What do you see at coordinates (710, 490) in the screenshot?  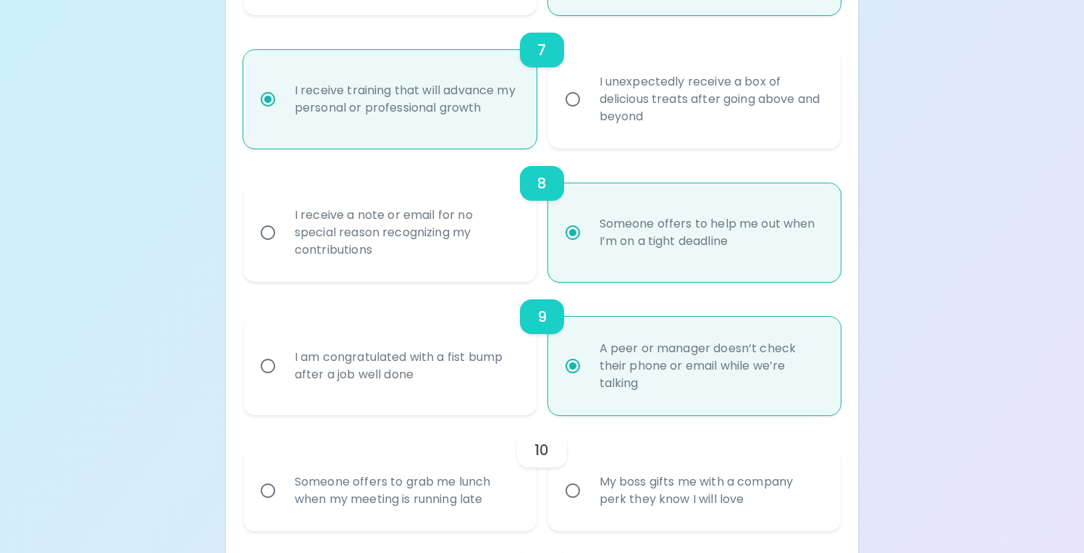 I see `div: My boss gifts me with a company perk they know I will love` at bounding box center [710, 490].